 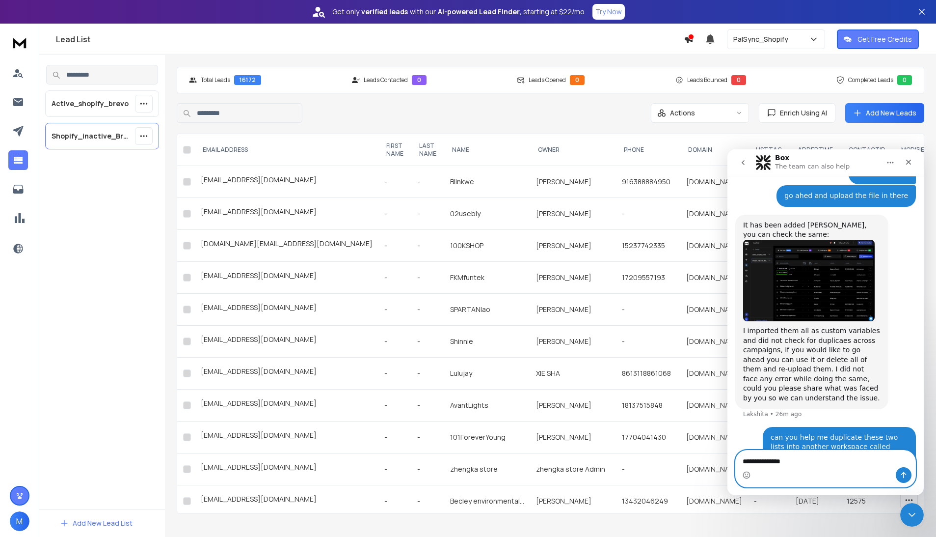 I want to click on div: Madani says…, so click(x=98, y=303).